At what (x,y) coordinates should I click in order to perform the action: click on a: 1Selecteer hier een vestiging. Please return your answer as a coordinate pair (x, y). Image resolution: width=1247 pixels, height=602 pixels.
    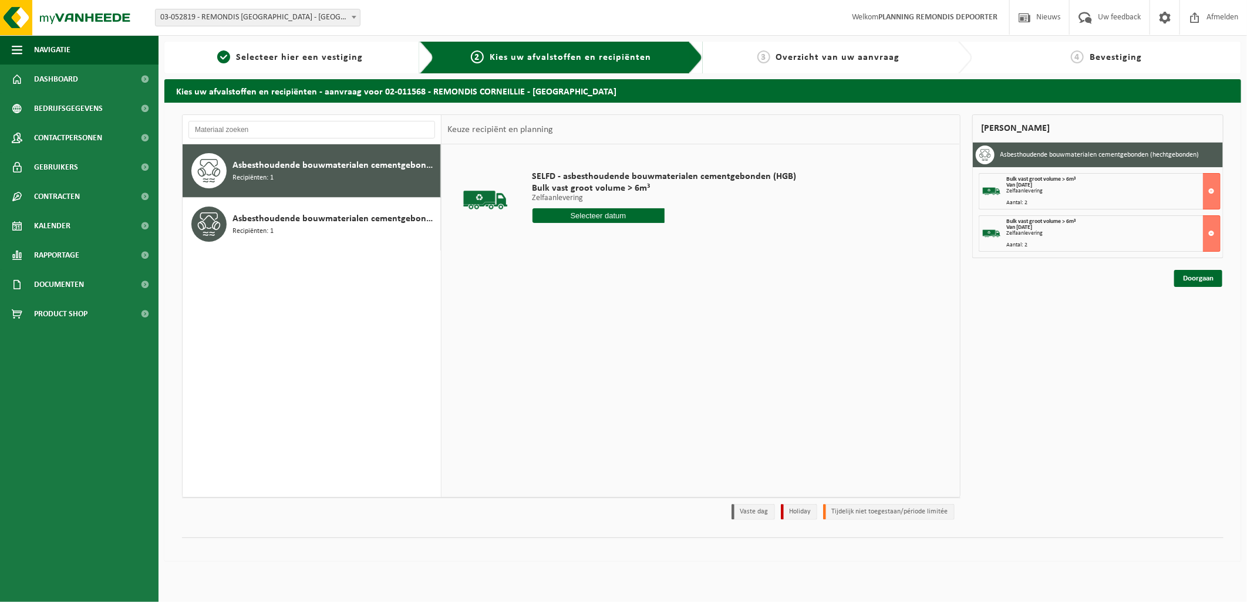
    Looking at the image, I should click on (290, 58).